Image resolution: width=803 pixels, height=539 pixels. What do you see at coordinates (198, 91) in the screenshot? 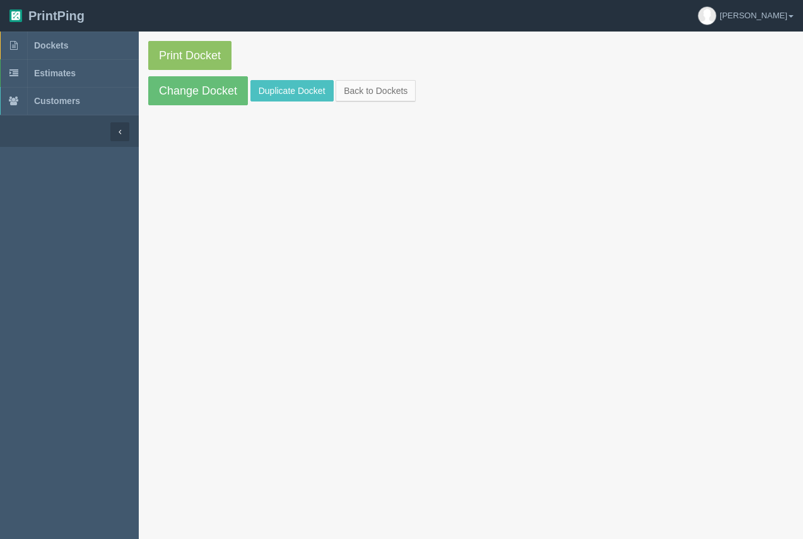
I see `a: Change Docket` at bounding box center [198, 91].